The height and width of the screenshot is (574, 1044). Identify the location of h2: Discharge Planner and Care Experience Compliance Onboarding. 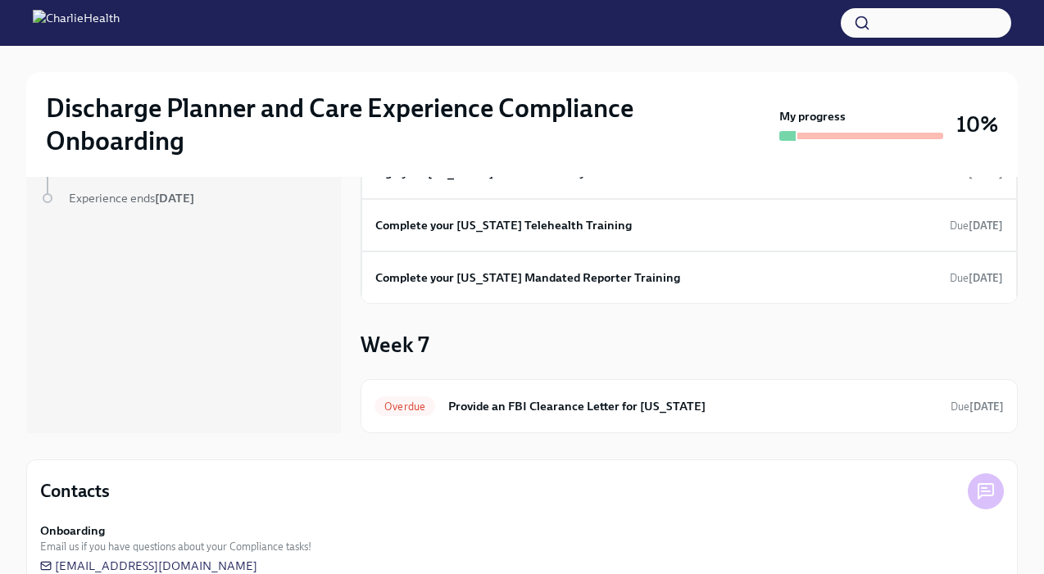
(409, 125).